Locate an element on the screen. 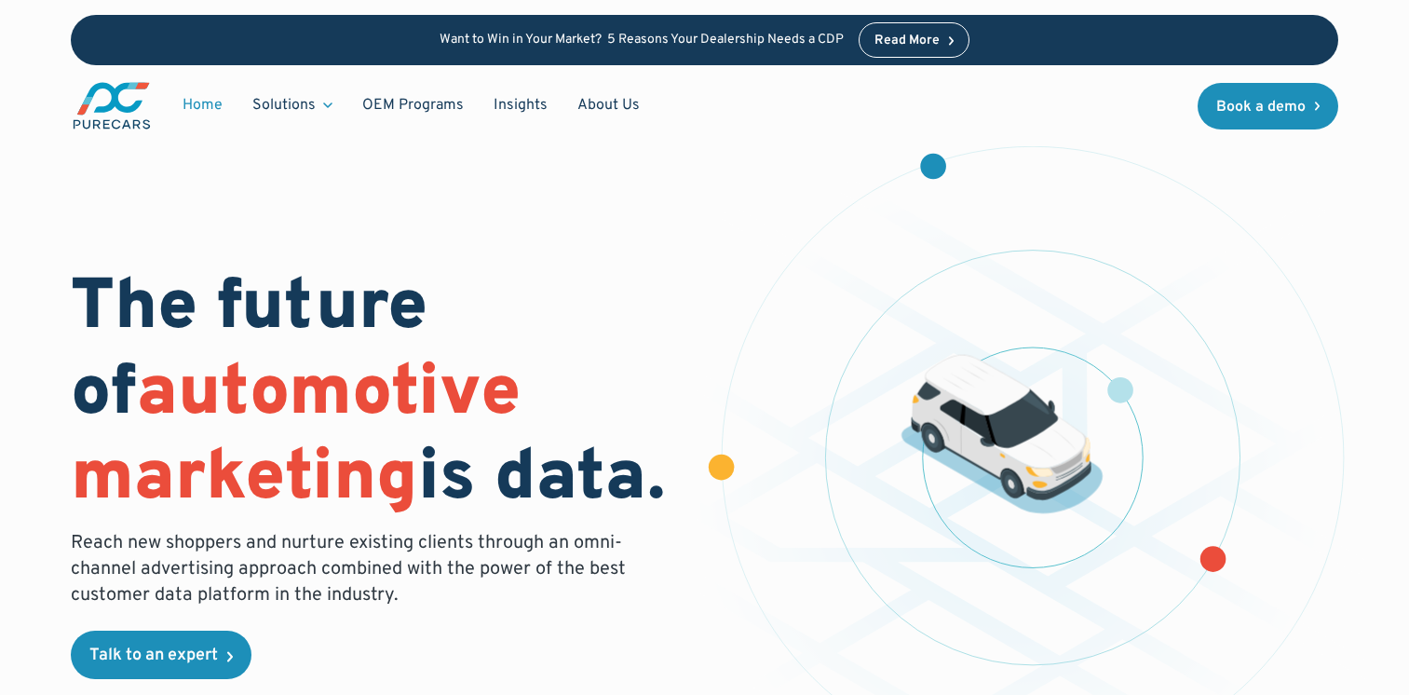  img: purecars logo is located at coordinates (112, 105).